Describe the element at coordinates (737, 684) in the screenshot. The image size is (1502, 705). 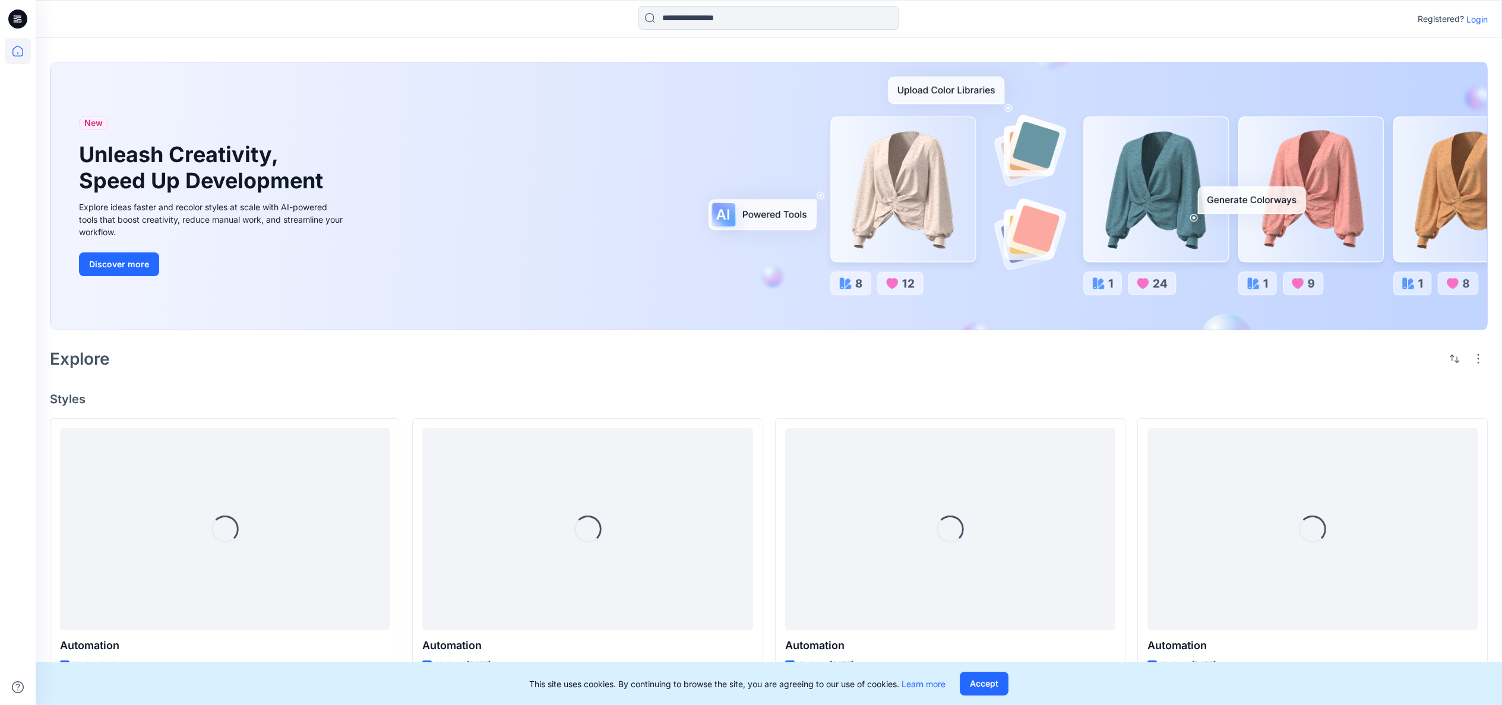
I see `p: This site uses cookies. By continuing to browse the site, you are agreeing to our use of cookies.` at that location.